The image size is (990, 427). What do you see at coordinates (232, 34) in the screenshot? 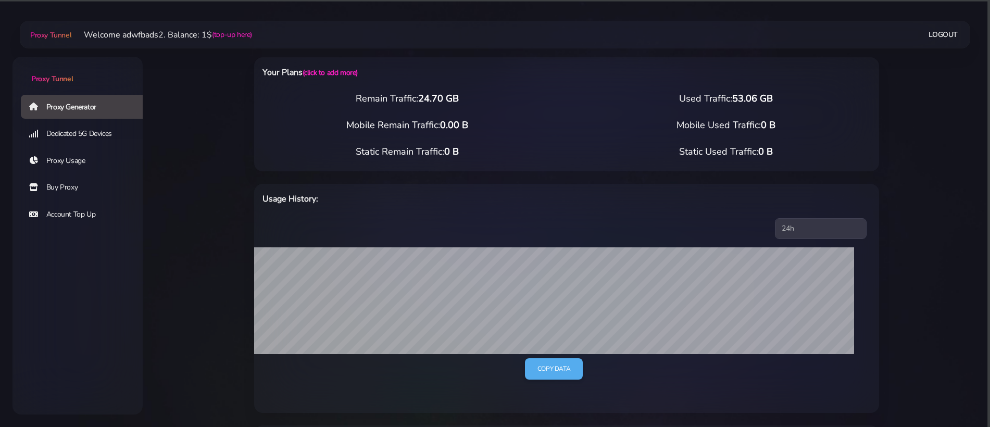
I see `a: (top-up here)` at bounding box center [232, 34].